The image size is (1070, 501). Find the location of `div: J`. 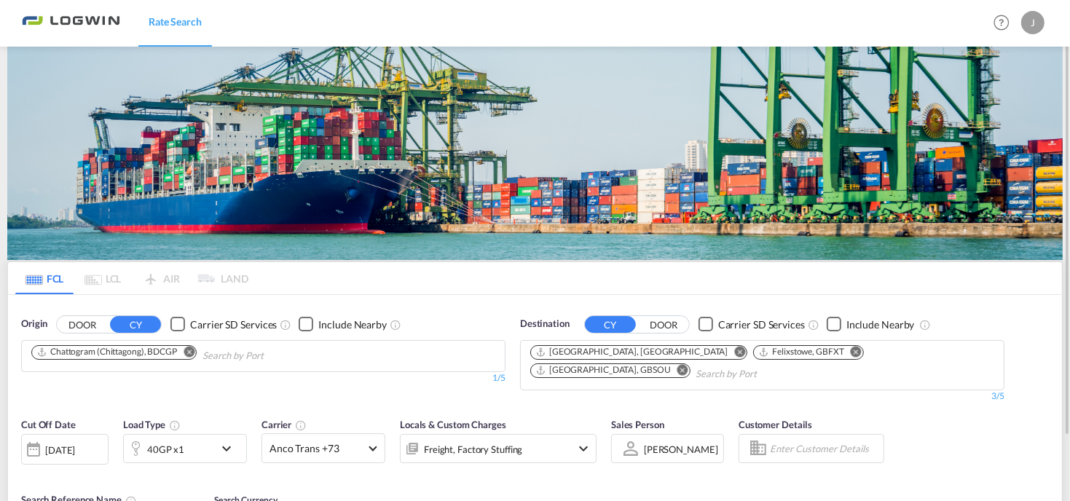

div: J is located at coordinates (1033, 23).